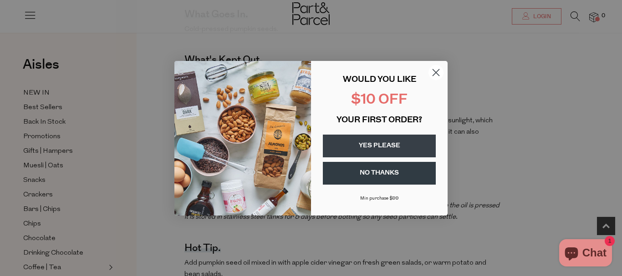  What do you see at coordinates (379, 198) in the screenshot?
I see `span: Min purchase $99` at bounding box center [379, 198].